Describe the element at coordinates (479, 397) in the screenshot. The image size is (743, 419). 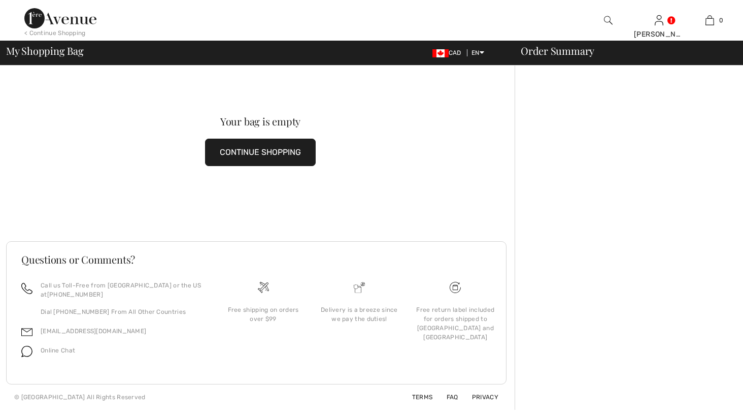
I see `a: Privacy` at that location.